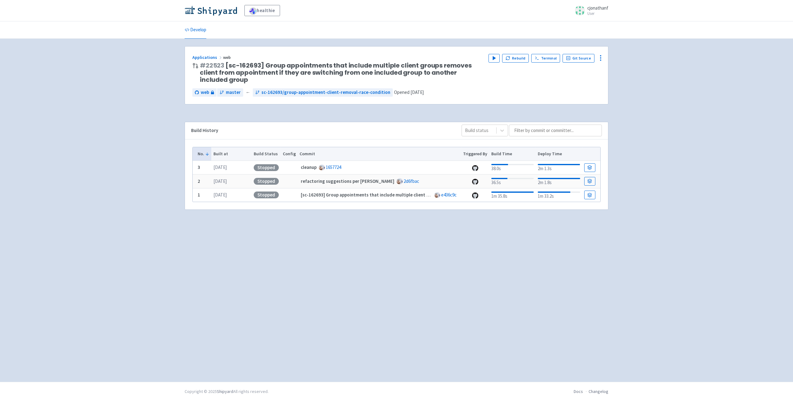 This screenshot has height=401, width=793. I want to click on b: 1, so click(199, 195).